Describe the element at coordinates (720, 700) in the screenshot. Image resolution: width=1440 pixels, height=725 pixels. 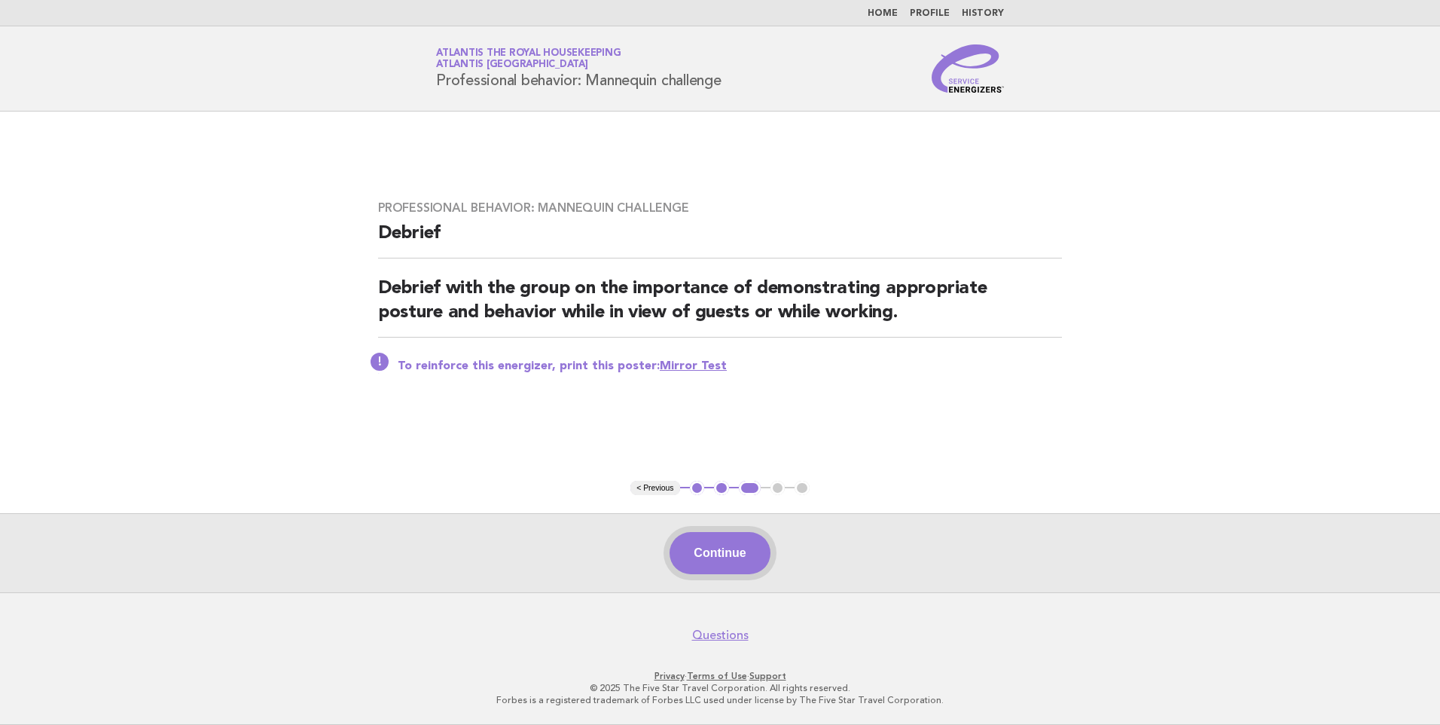
I see `p: Forbes is a registered trademark of Forbes LLC used under license by The Five Star Travel Corpora...` at that location.